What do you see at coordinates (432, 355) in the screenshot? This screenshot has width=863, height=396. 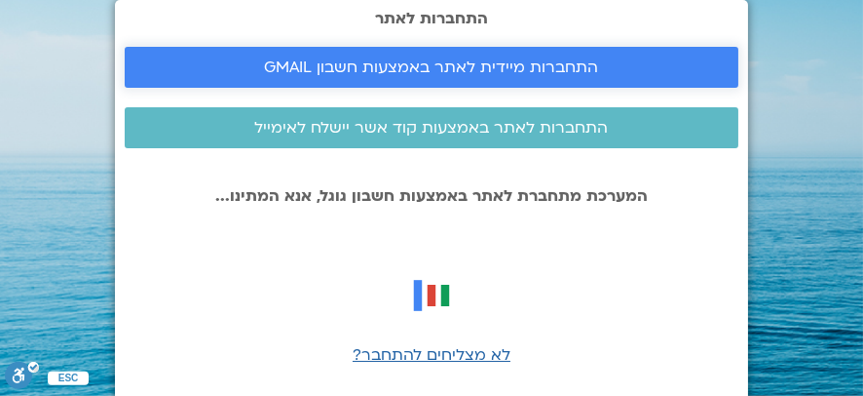 I see `span: לא מצליחים להתחבר?` at bounding box center [432, 355].